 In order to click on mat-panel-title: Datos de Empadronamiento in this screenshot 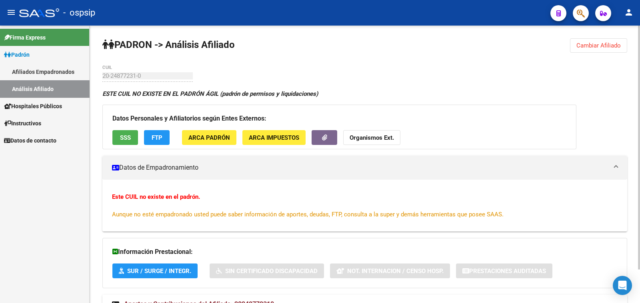, I will do `click(360, 168)`.